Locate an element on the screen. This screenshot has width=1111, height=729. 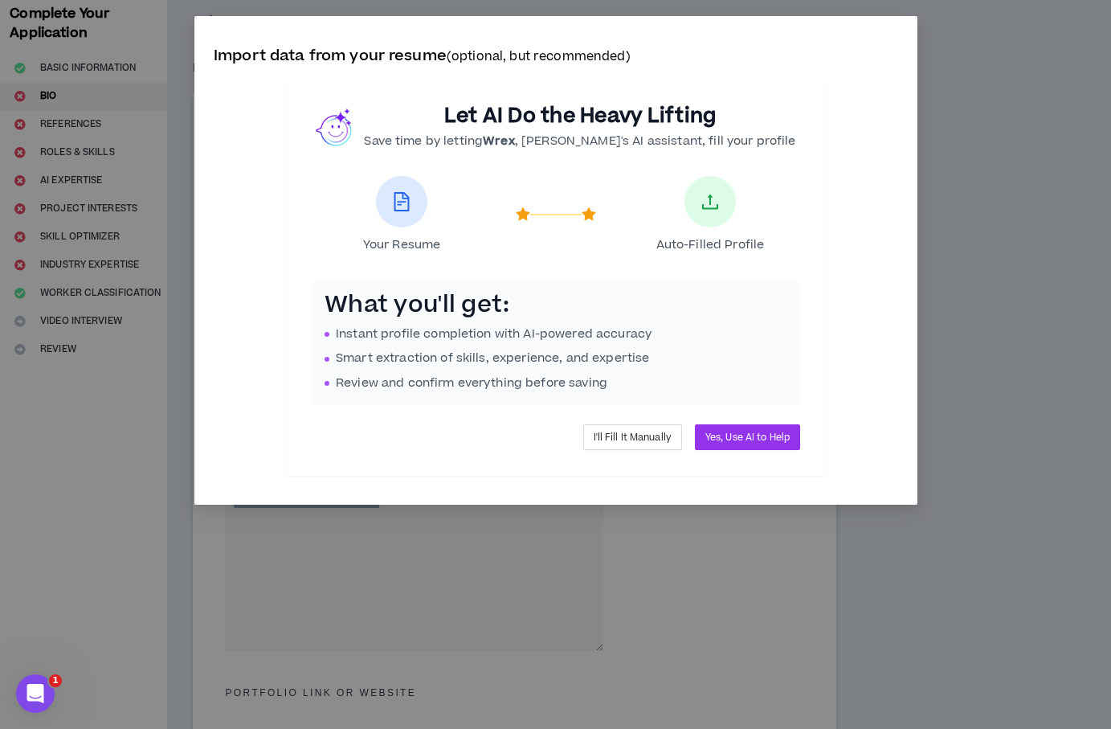
h3: What you'll get: is located at coordinates (556, 305).